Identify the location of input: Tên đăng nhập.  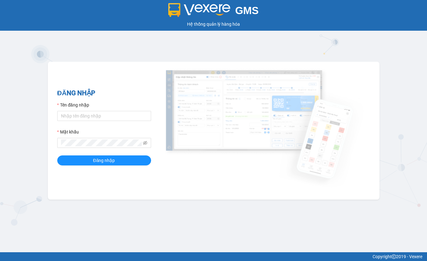
(104, 116).